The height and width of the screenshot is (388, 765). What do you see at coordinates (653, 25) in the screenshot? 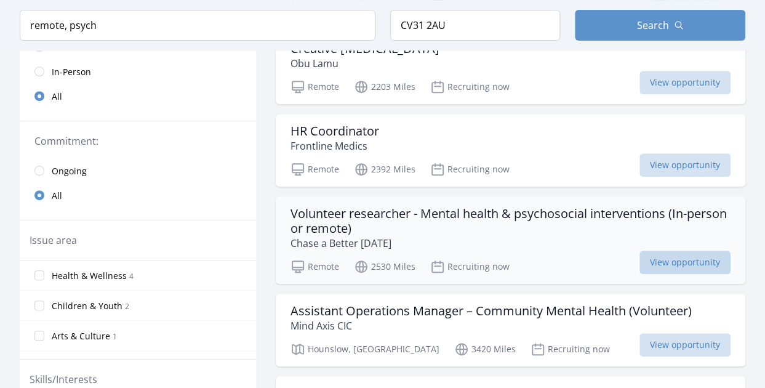
I see `span: Search` at bounding box center [653, 25].